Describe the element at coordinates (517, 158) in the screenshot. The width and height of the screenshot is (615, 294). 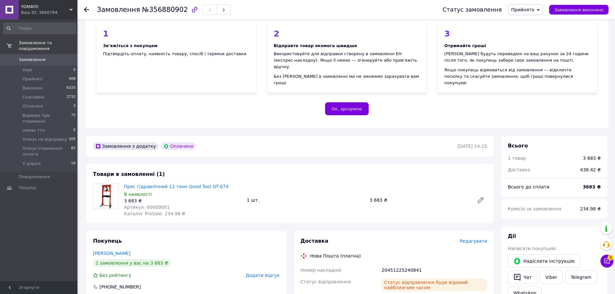
I see `span: 1 товар` at that location.